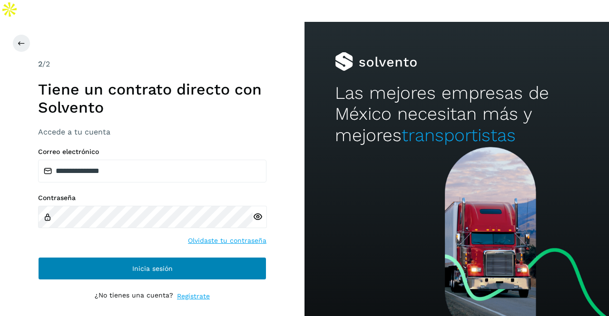  What do you see at coordinates (152, 64) in the screenshot?
I see `div: /2` at bounding box center [152, 64].